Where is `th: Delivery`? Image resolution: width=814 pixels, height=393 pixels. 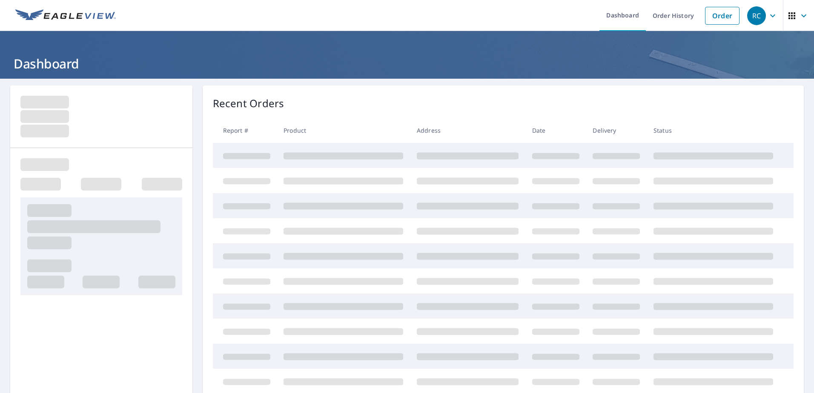 th: Delivery is located at coordinates (616, 130).